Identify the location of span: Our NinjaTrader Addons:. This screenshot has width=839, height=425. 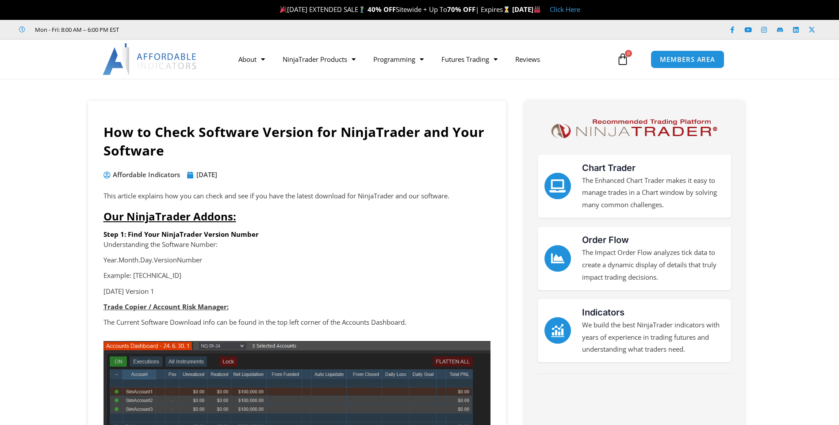
(170, 216).